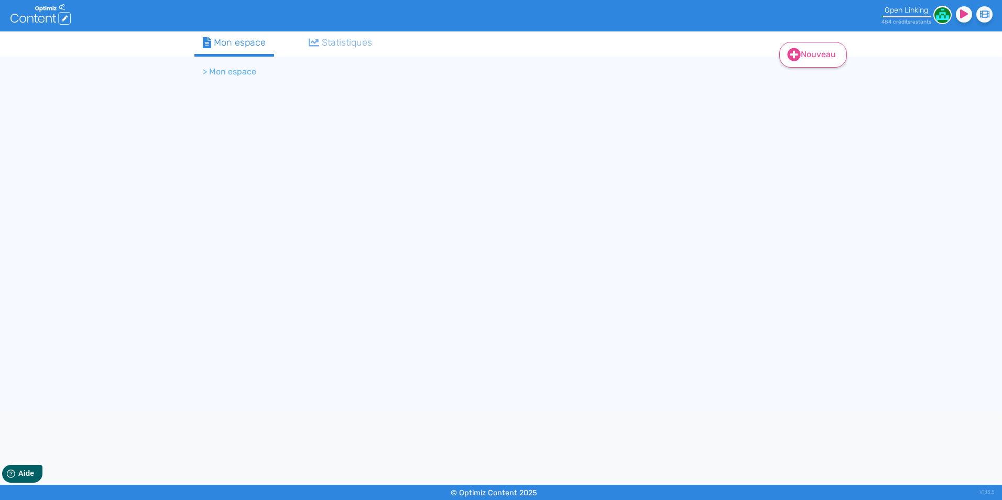 The height and width of the screenshot is (500, 1002). Describe the element at coordinates (341, 42) in the screenshot. I see `div: Statistiques` at that location.